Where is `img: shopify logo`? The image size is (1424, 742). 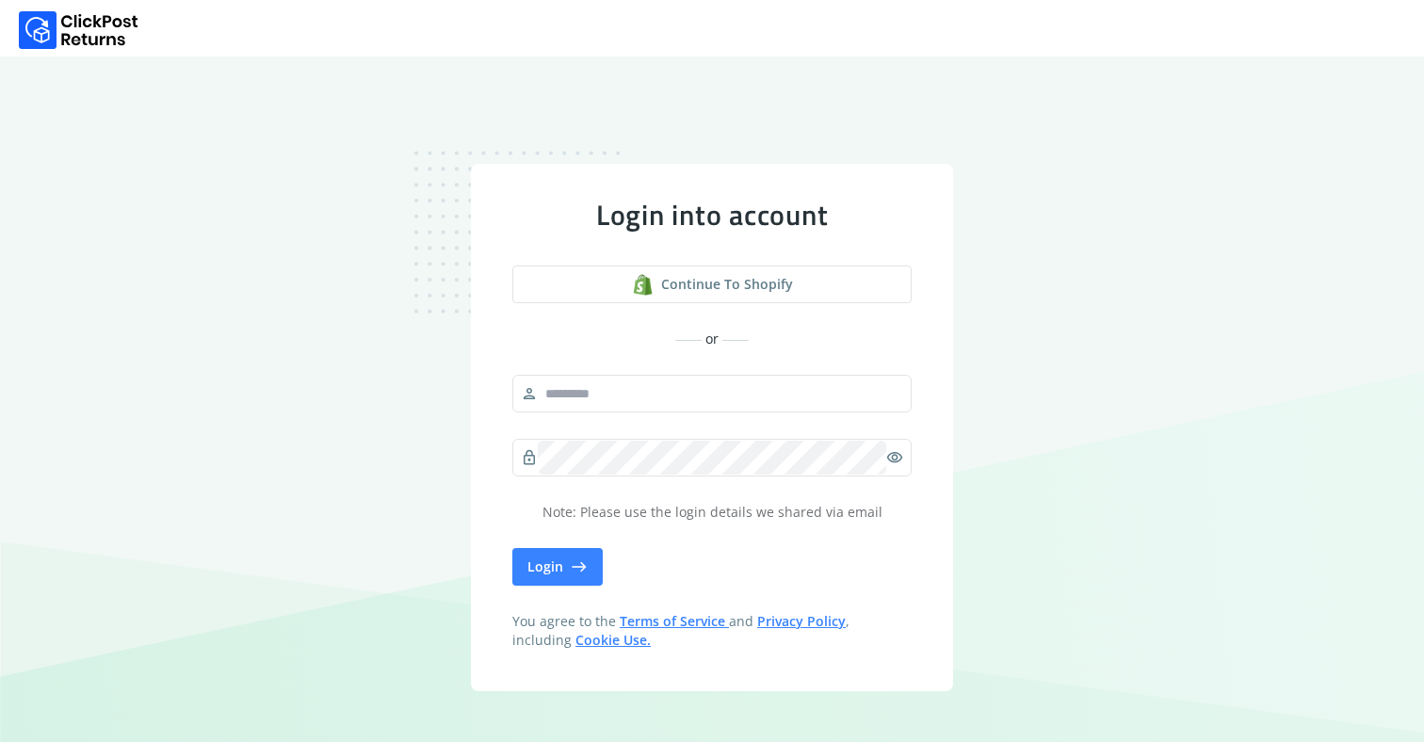 img: shopify logo is located at coordinates (642, 284).